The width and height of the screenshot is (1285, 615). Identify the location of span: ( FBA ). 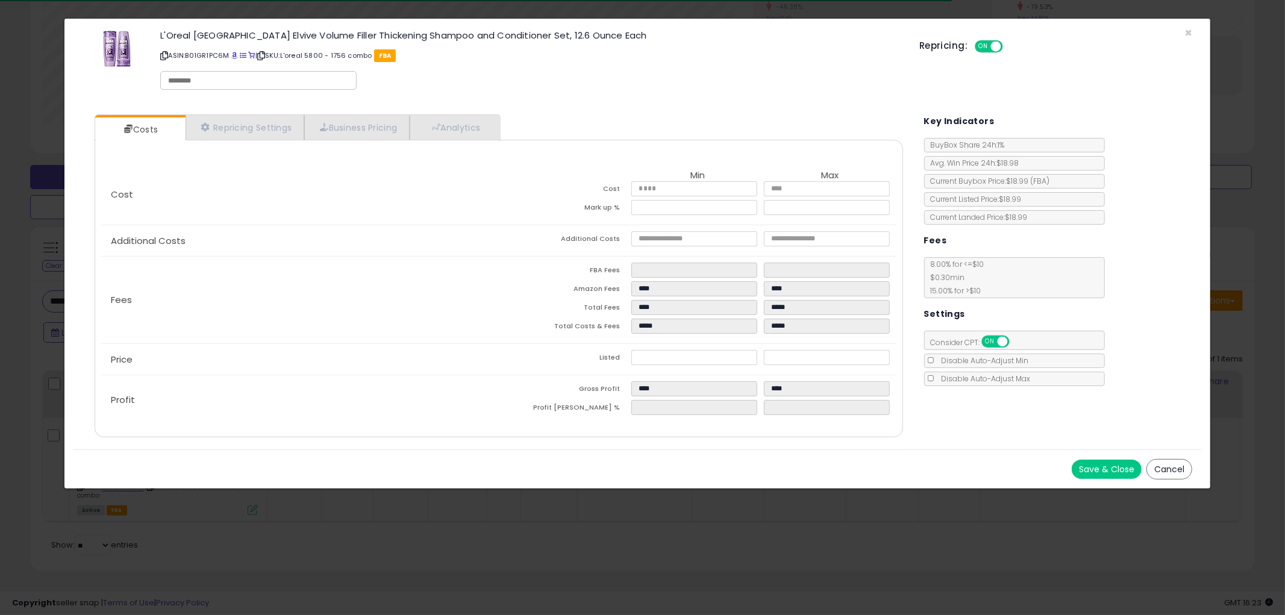
(1040, 181).